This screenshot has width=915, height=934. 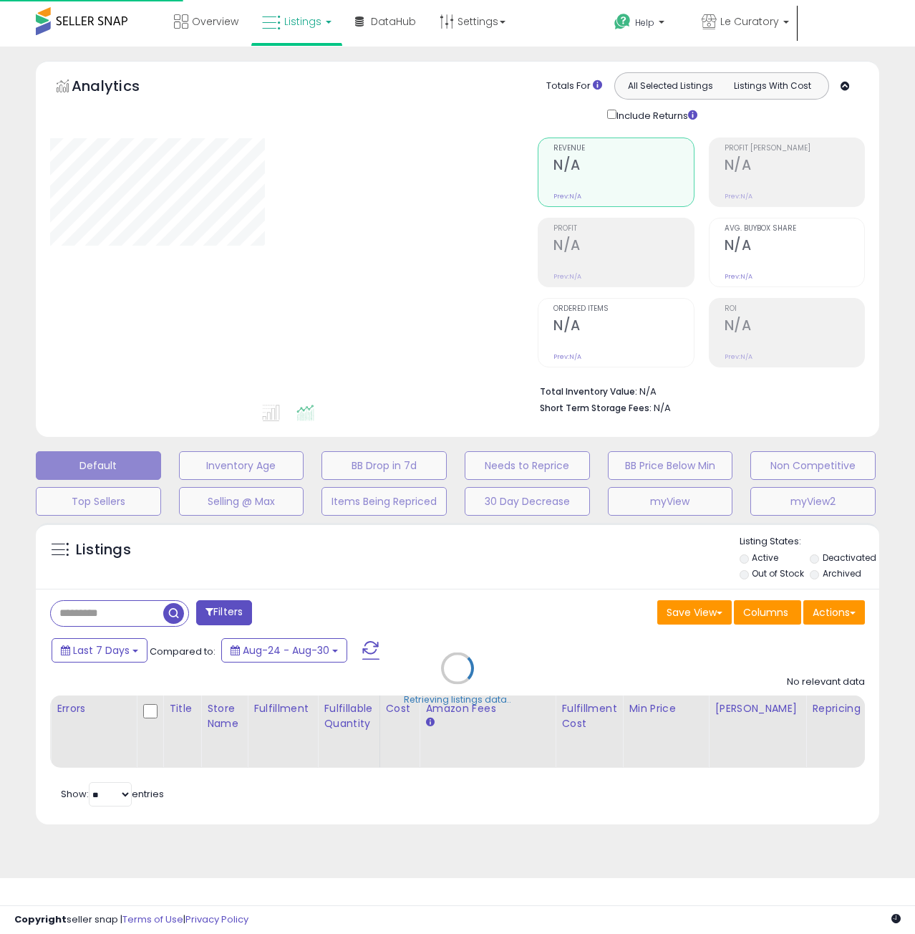 What do you see at coordinates (98, 465) in the screenshot?
I see `button: Default` at bounding box center [98, 465].